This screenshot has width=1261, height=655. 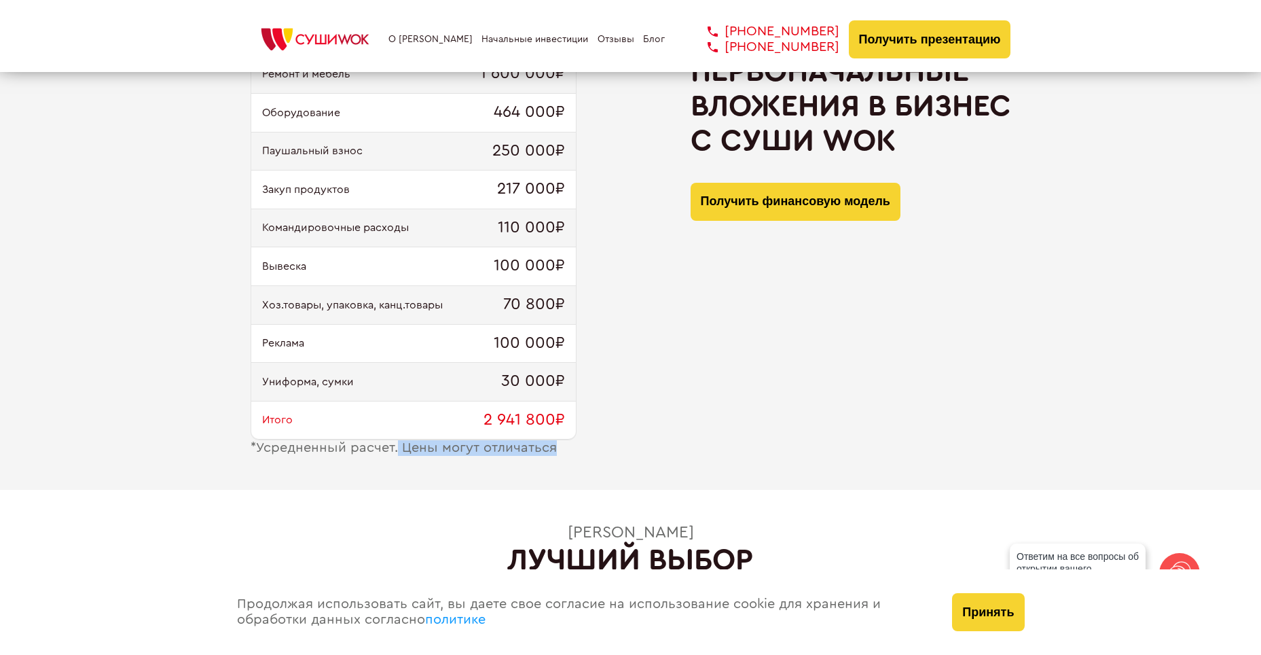 What do you see at coordinates (654, 39) in the screenshot?
I see `a: Блог` at bounding box center [654, 39].